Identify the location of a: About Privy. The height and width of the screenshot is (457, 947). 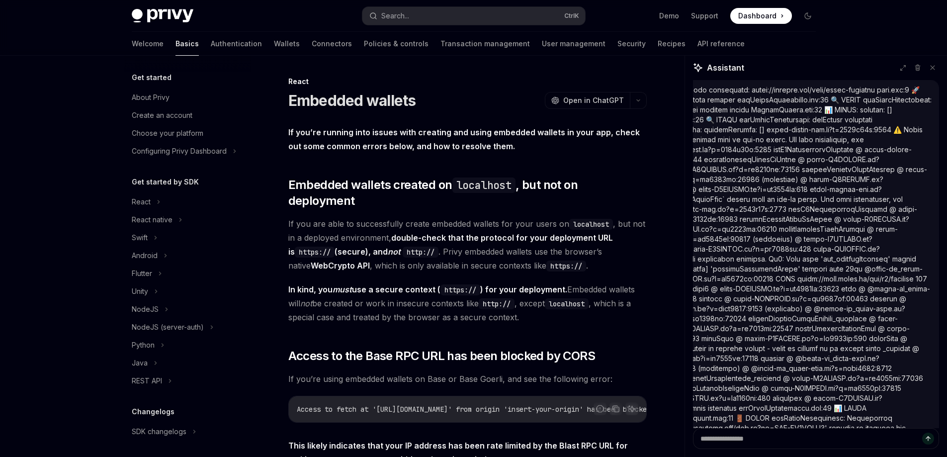
(188, 97).